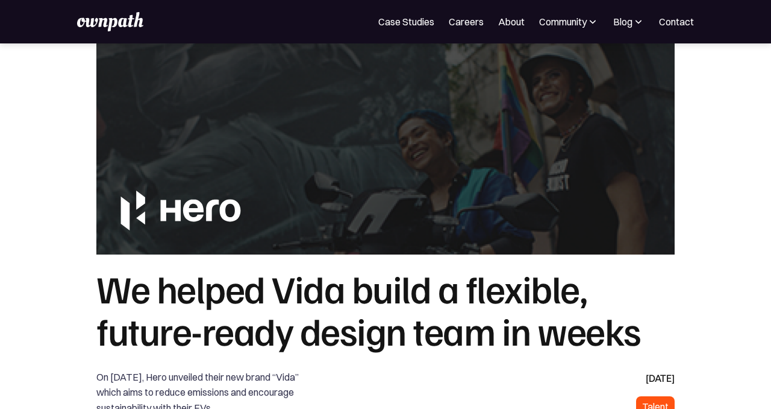 Image resolution: width=771 pixels, height=409 pixels. What do you see at coordinates (512, 22) in the screenshot?
I see `a: About` at bounding box center [512, 22].